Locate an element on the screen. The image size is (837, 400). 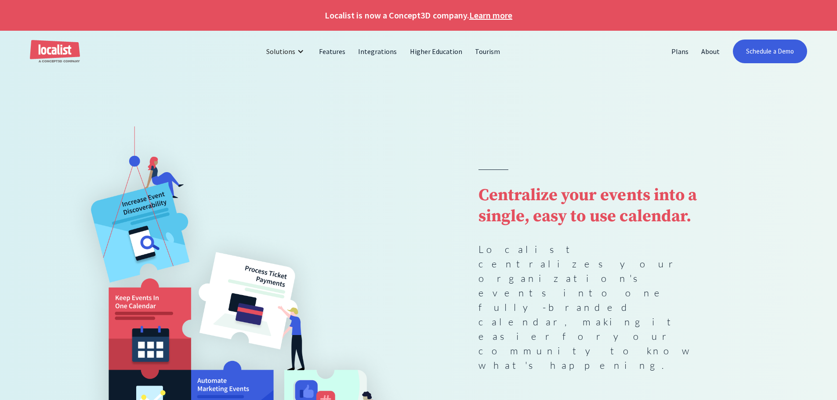
p: Localist centralizes your organization's events into one fully-branded calendar, making it easier... is located at coordinates (598, 307).